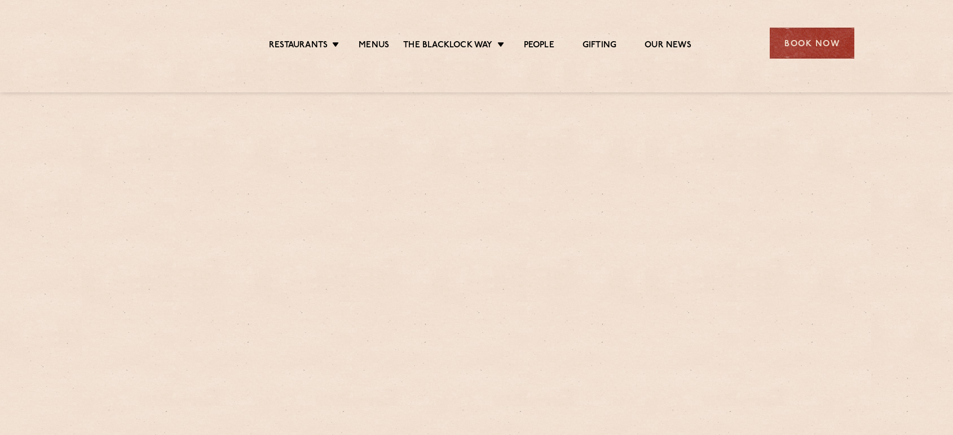 This screenshot has height=435, width=953. Describe the element at coordinates (599, 46) in the screenshot. I see `a: Gifting` at that location.